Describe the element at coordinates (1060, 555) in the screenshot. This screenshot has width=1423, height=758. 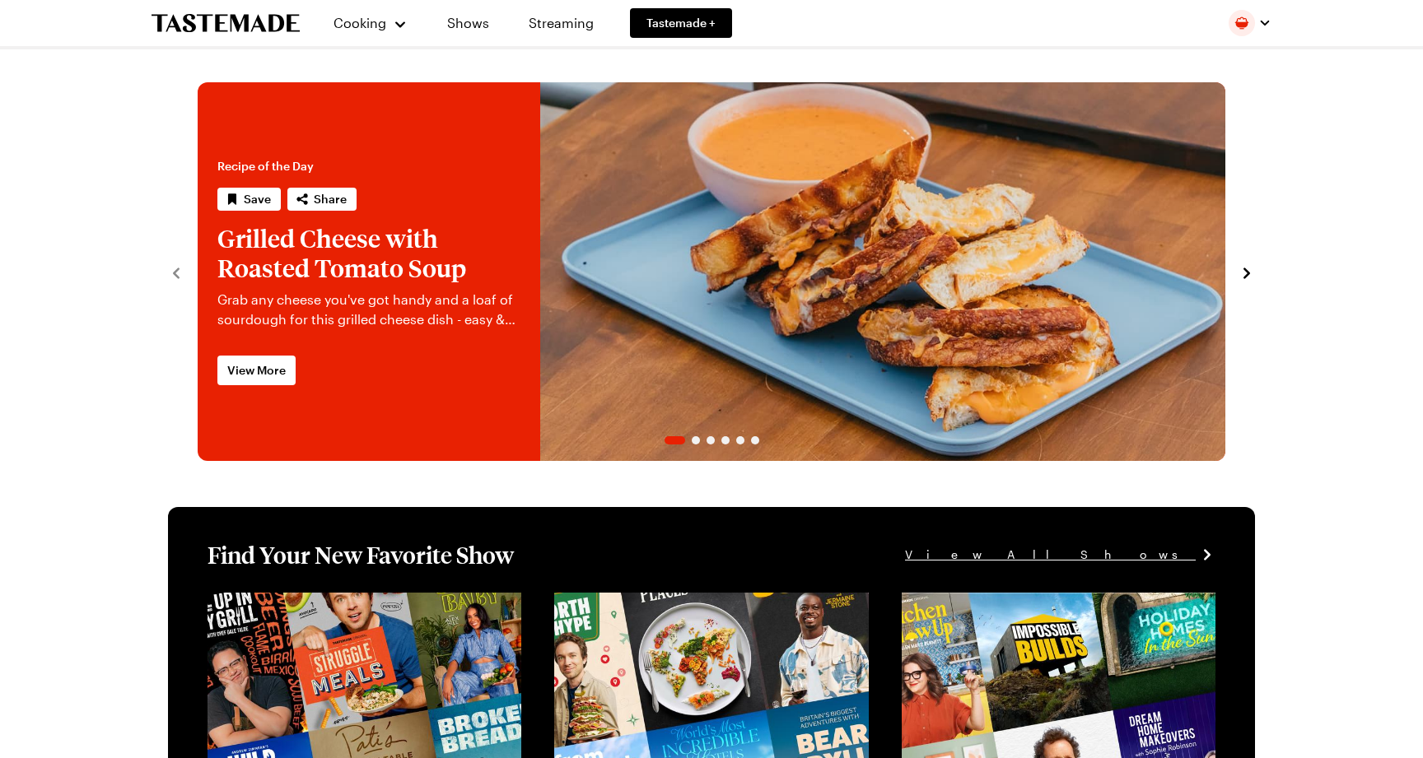
I see `a: View All Shows` at that location.